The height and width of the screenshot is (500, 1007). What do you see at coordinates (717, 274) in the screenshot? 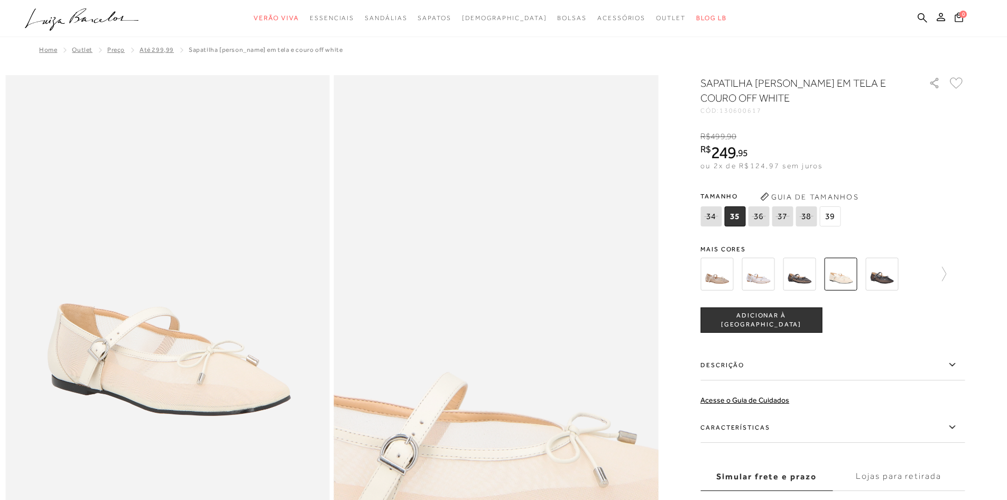
I see `img: SAPATILHA EM TELA DOURADA COM LAÇO` at bounding box center [717, 274].